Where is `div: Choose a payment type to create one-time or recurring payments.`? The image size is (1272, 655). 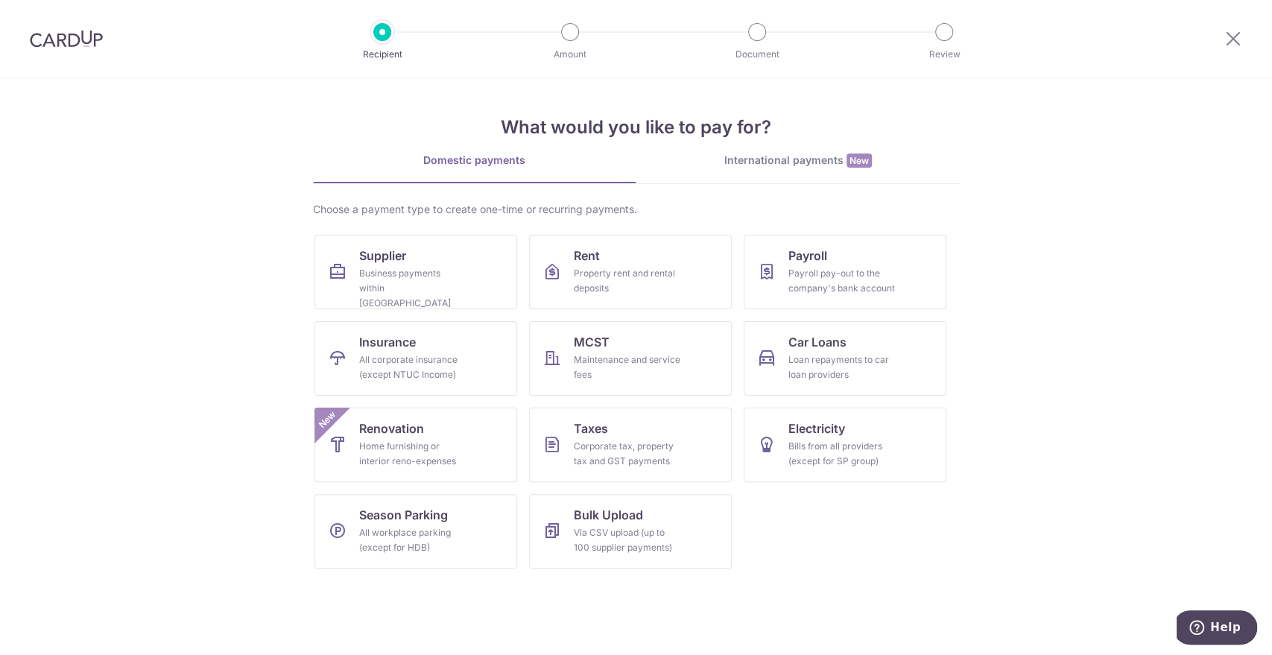
div: Choose a payment type to create one-time or recurring payments. is located at coordinates (636, 209).